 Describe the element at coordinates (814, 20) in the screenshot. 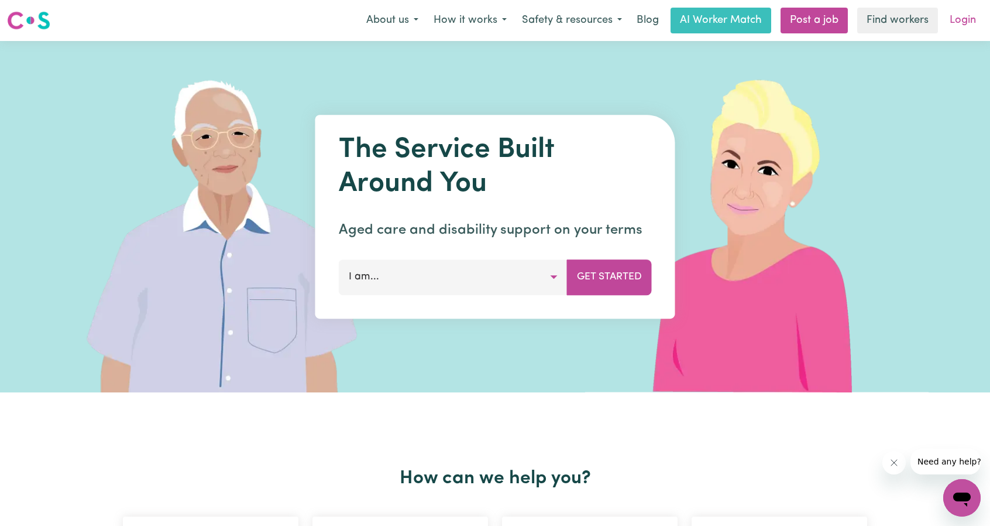

I see `a: Post a job` at that location.